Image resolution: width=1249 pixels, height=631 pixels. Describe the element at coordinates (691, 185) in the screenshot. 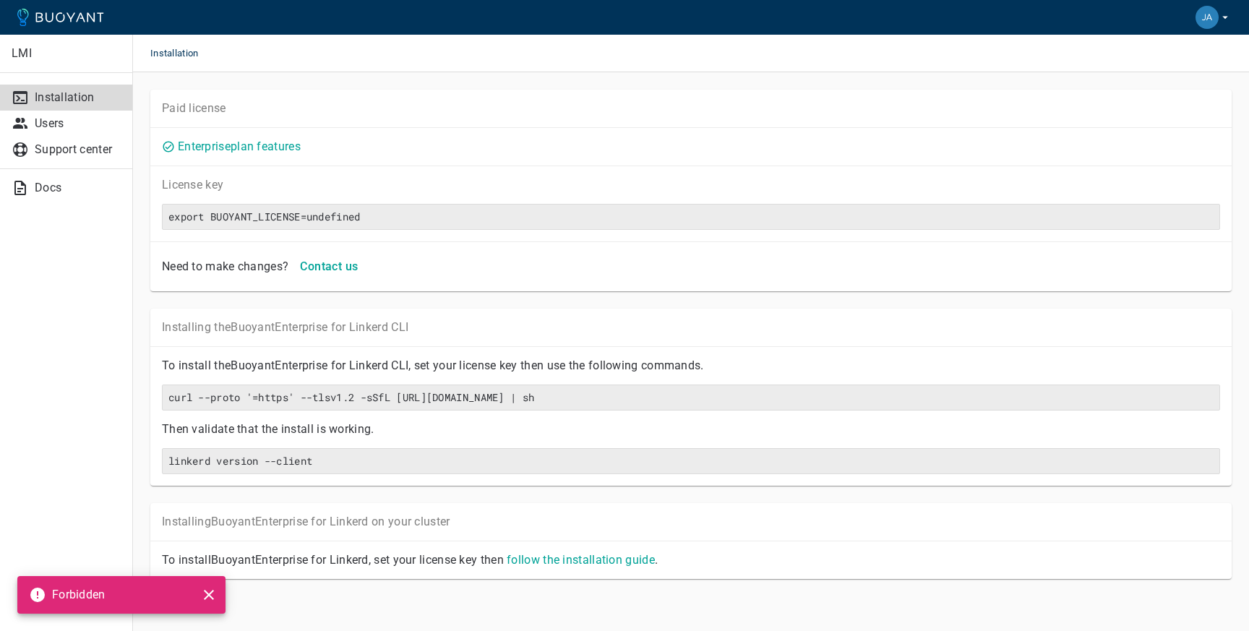

I see `p: License key` at that location.